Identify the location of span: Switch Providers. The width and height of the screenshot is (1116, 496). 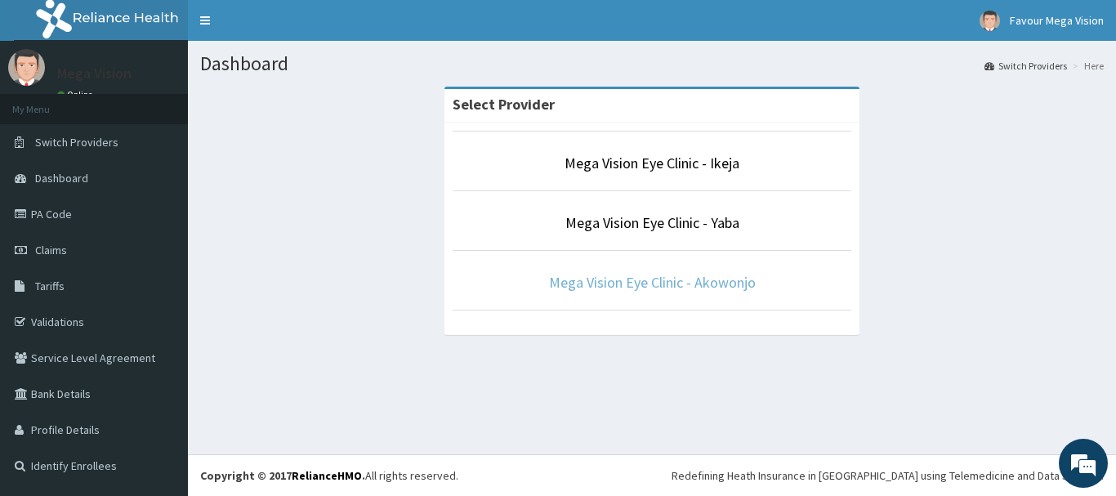
(77, 142).